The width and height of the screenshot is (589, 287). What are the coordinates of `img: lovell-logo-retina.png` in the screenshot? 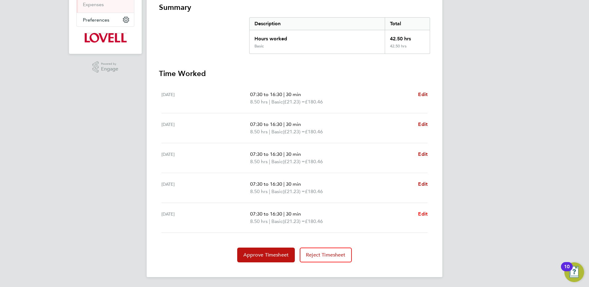 It's located at (105, 38).